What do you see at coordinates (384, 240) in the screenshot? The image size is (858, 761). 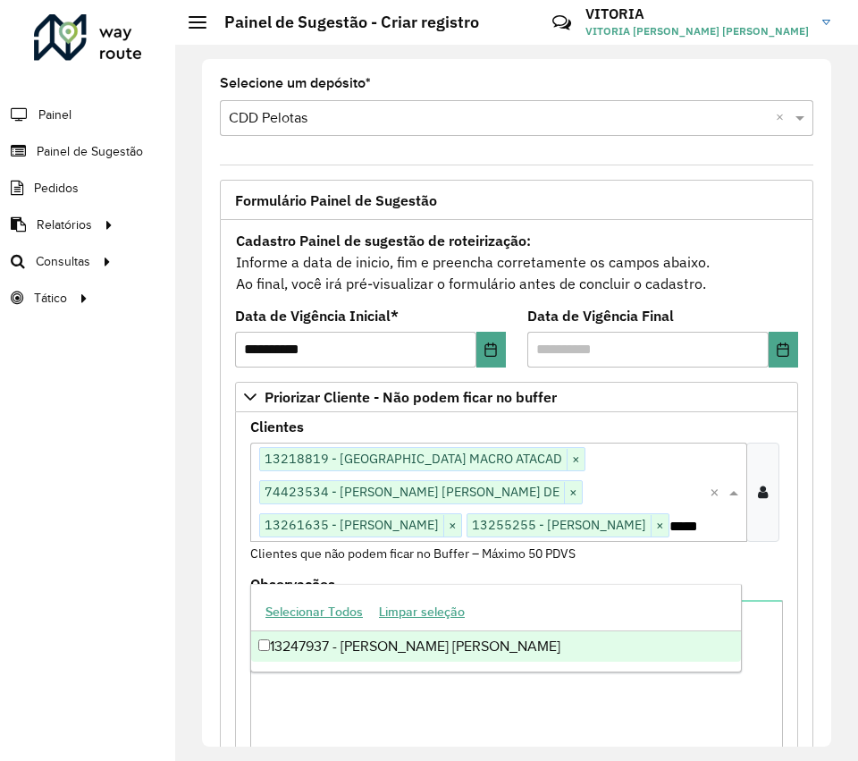 I see `strong: Cadastro Painel de sugestão de roteirização:` at bounding box center [384, 240].